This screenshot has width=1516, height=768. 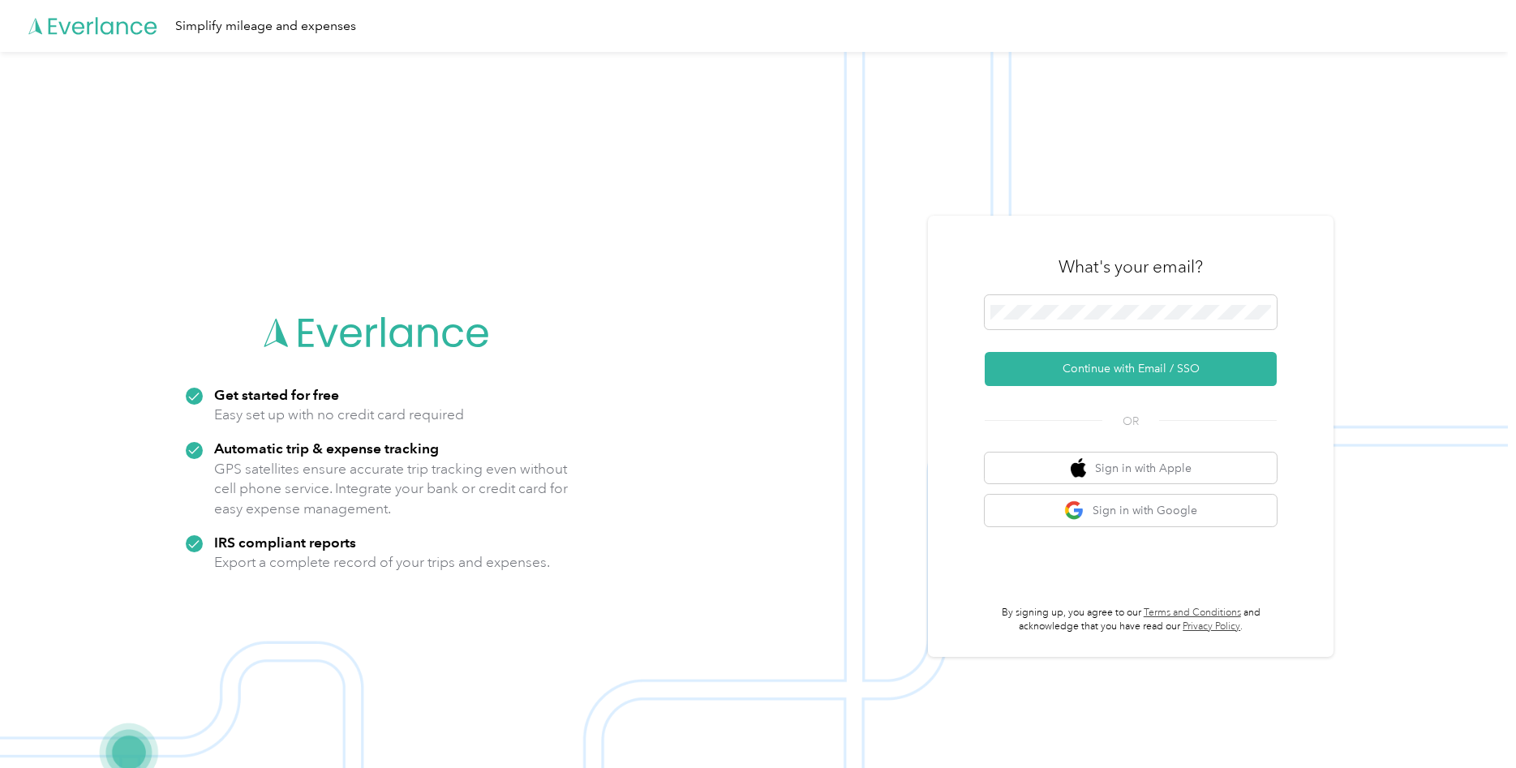 I want to click on h3: What's your email?, so click(x=1131, y=267).